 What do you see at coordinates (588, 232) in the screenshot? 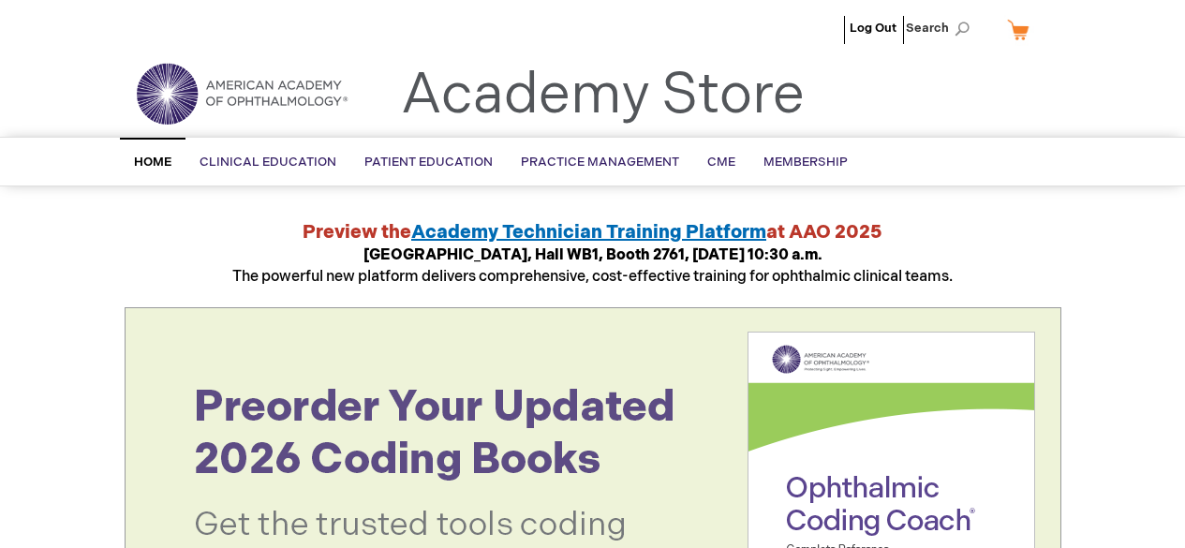
I see `a: Academy Technician Training Platform` at bounding box center [588, 232].